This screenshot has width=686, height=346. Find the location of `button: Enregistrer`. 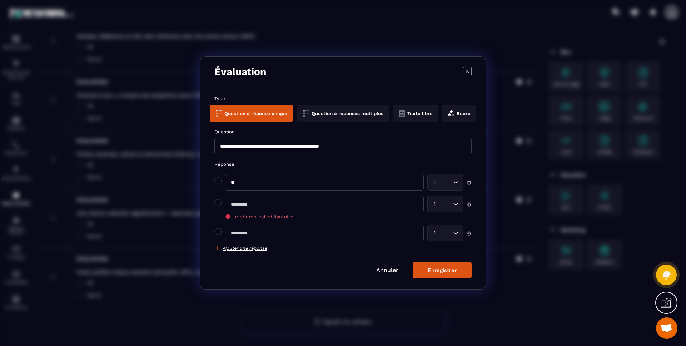

button: Enregistrer is located at coordinates (442, 270).